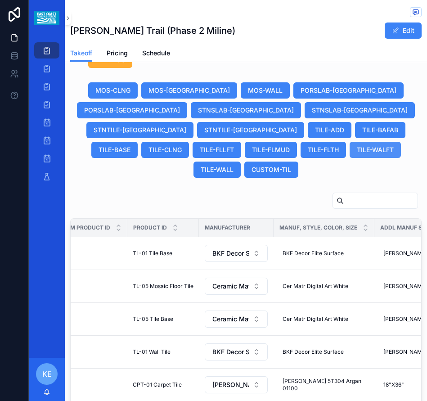  Describe the element at coordinates (217, 150) in the screenshot. I see `span: TILE-FLLFT` at that location.